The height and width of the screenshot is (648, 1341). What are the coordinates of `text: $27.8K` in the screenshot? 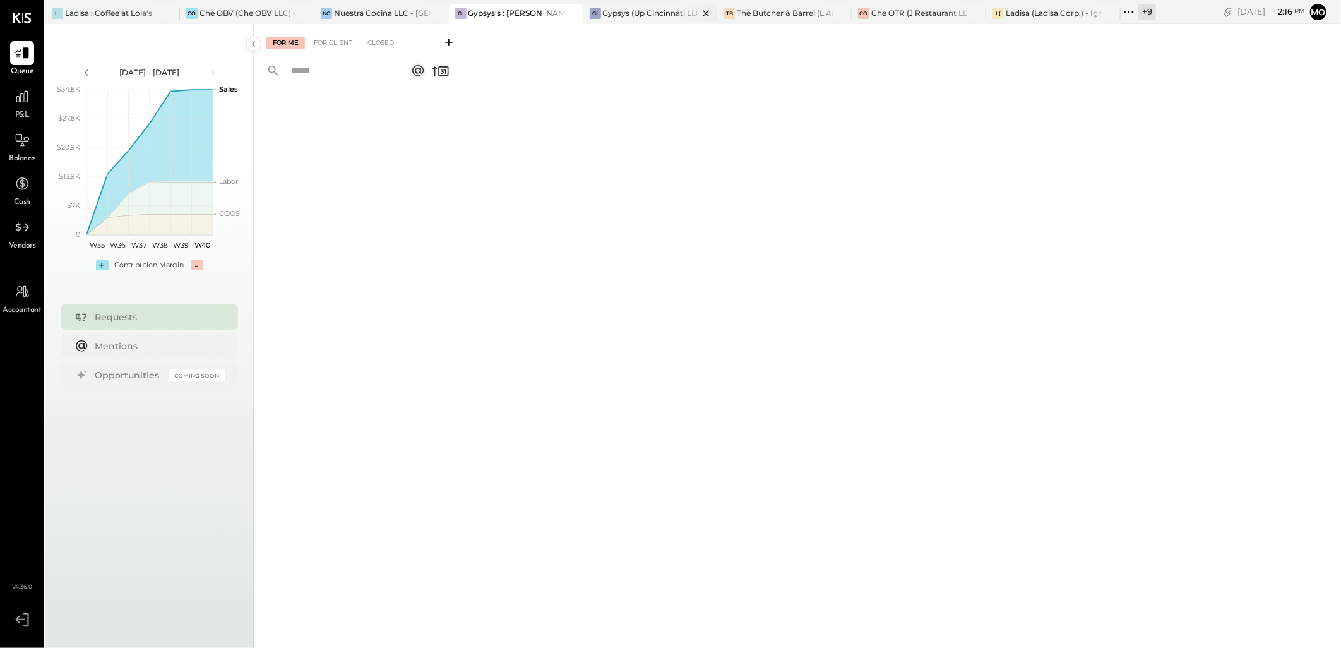 It's located at (69, 118).